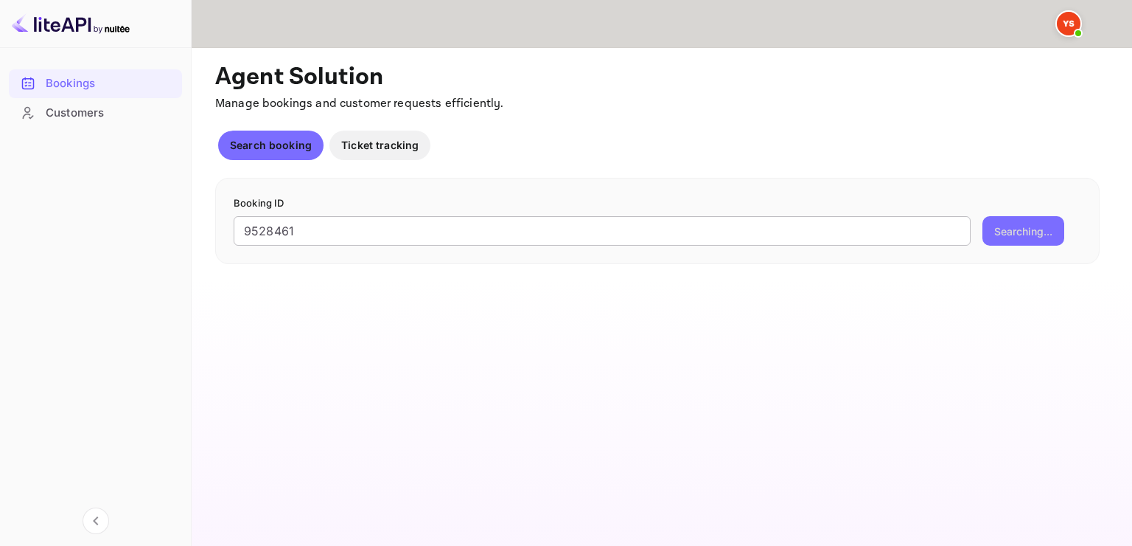  Describe the element at coordinates (271, 144) in the screenshot. I see `p: Search booking` at that location.